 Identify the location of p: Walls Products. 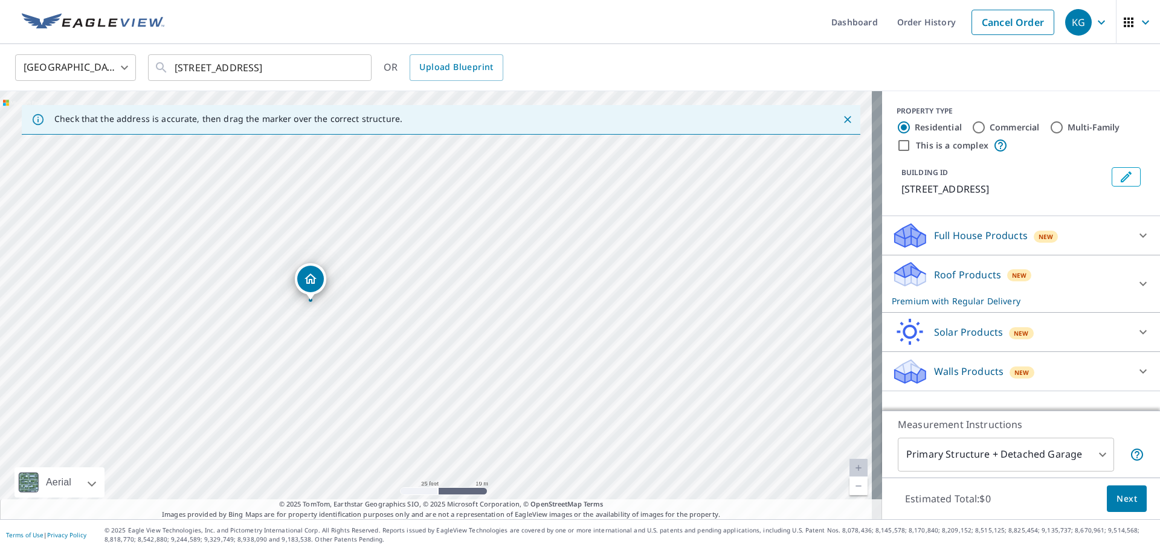
(969, 372).